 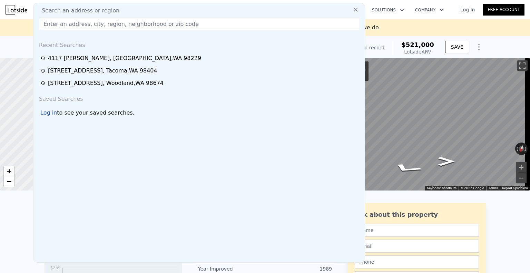 I want to click on span: $521,000, so click(x=417, y=44).